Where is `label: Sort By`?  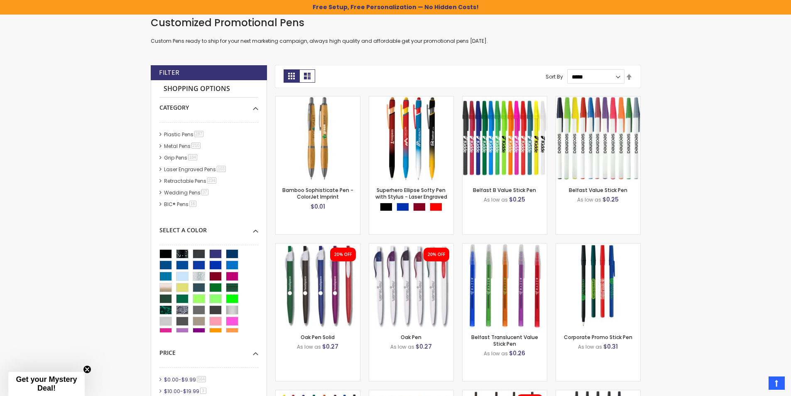
label: Sort By is located at coordinates (555, 76).